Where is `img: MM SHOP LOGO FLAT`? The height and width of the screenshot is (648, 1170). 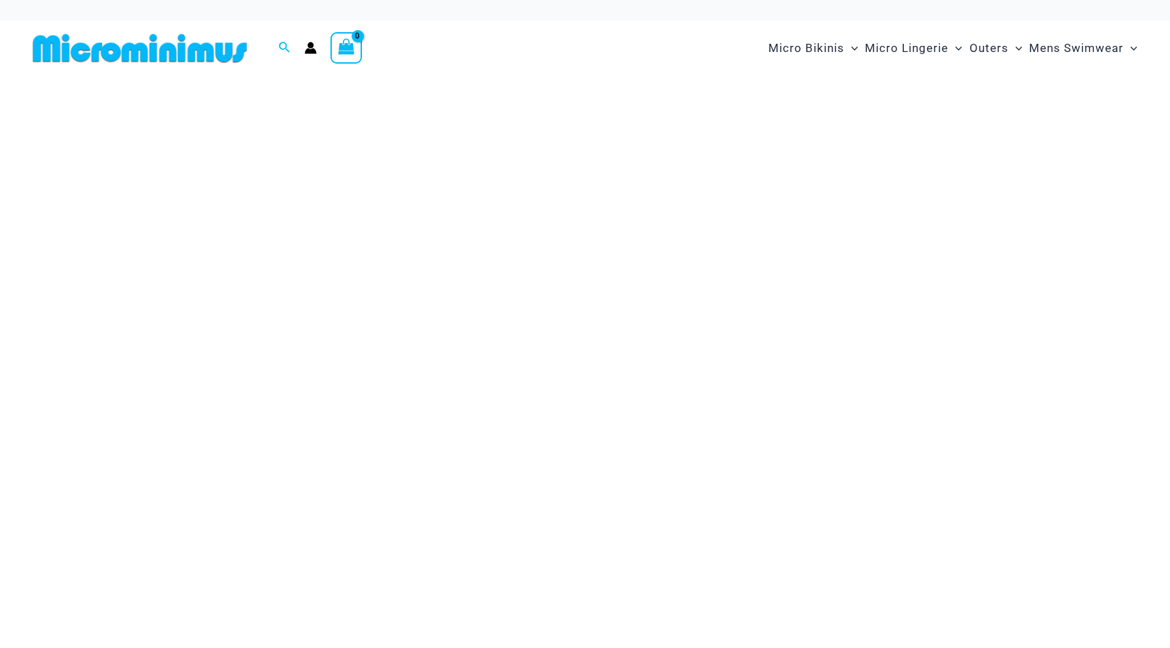
img: MM SHOP LOGO FLAT is located at coordinates (140, 48).